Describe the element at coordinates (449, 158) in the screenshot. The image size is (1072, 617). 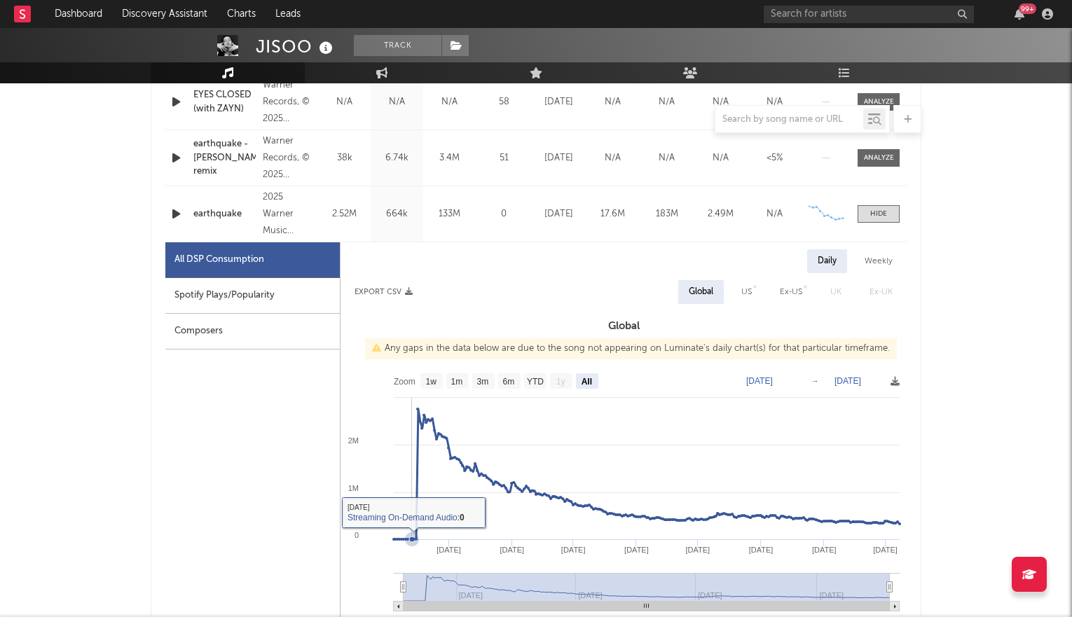
I see `div: 3.4M` at that location.